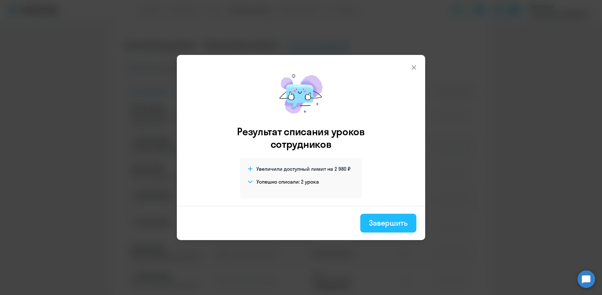 The height and width of the screenshot is (295, 602). I want to click on div: Завершить, so click(388, 223).